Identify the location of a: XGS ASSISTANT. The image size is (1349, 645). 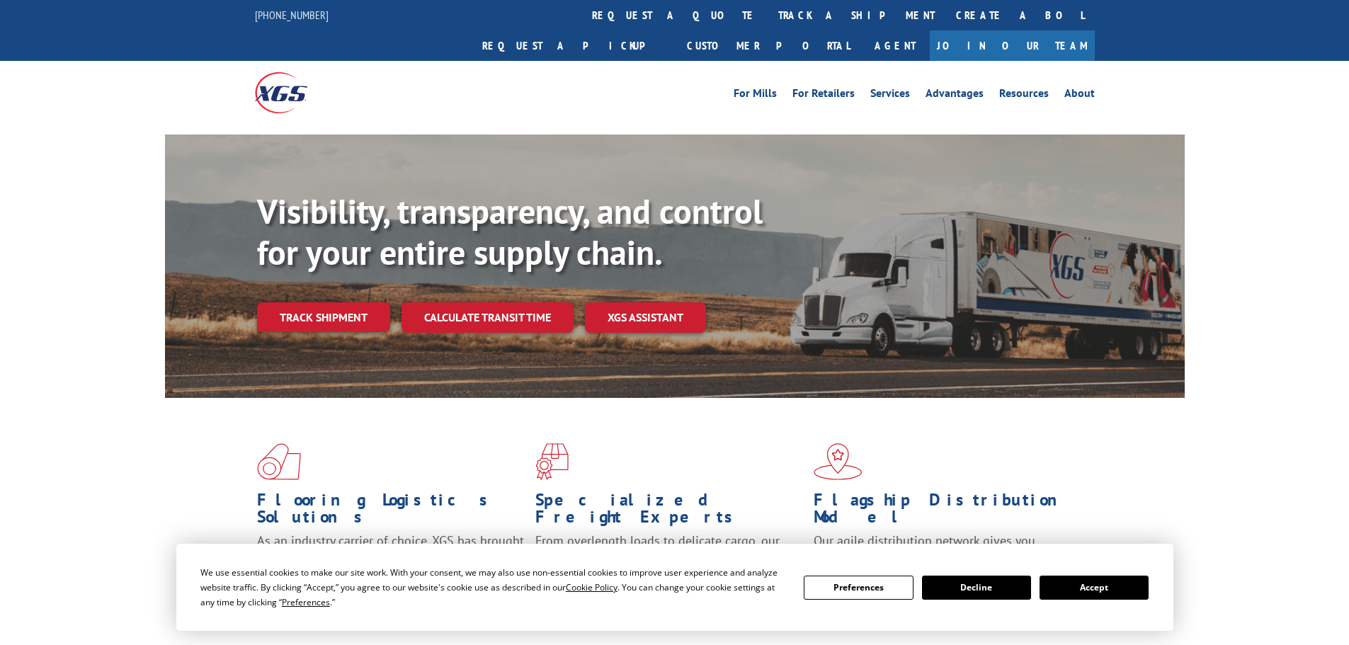
(645, 317).